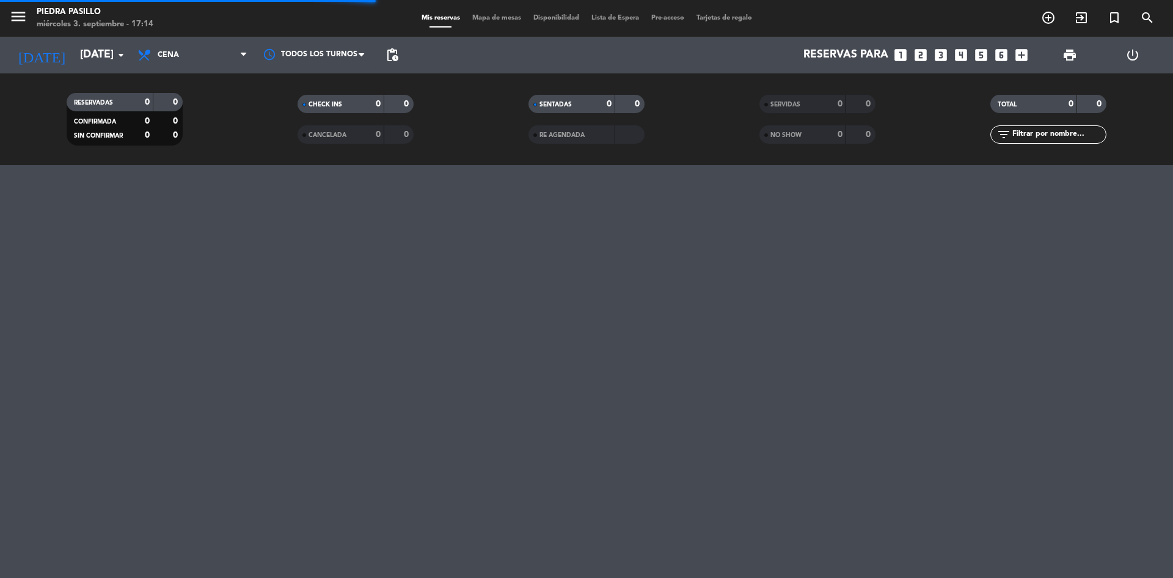 The image size is (1173, 578). I want to click on span: Tarjetas de regalo, so click(724, 18).